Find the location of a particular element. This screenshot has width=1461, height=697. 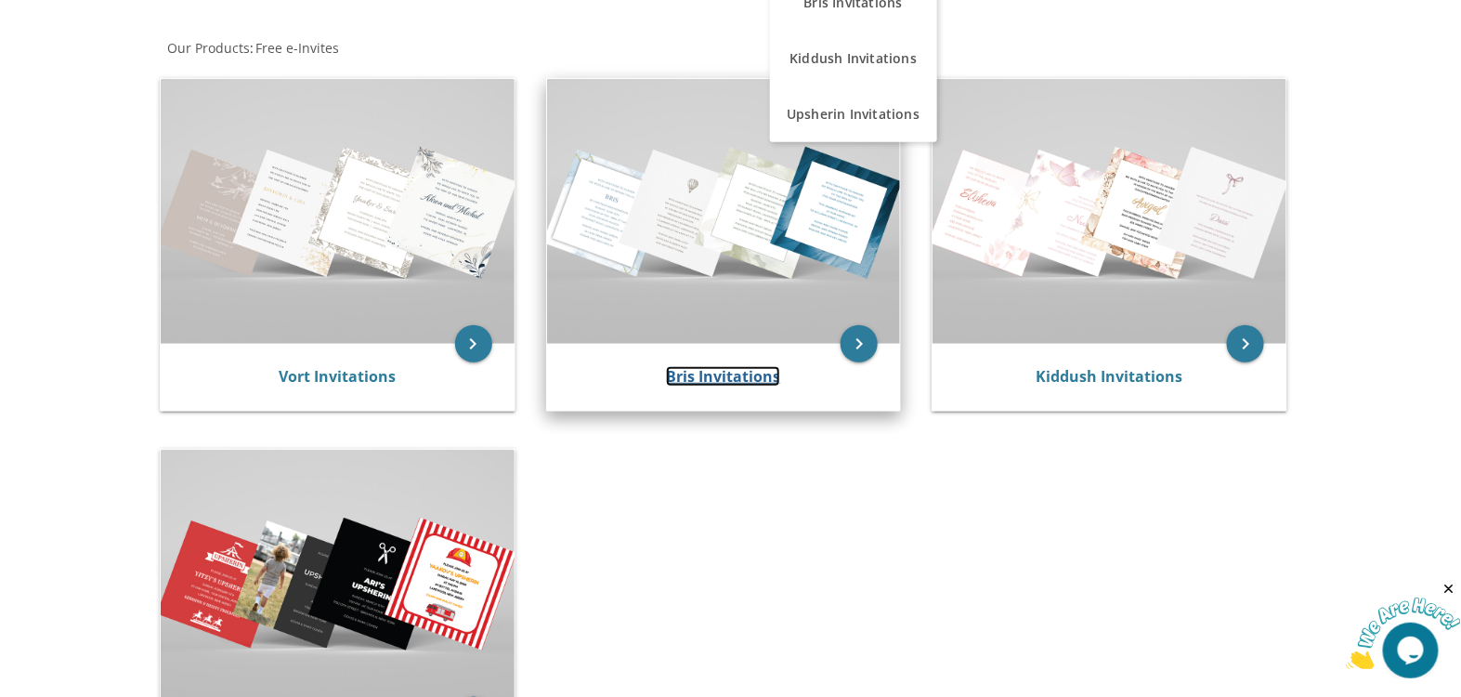

span: Free e-Invites is located at coordinates (297, 47).